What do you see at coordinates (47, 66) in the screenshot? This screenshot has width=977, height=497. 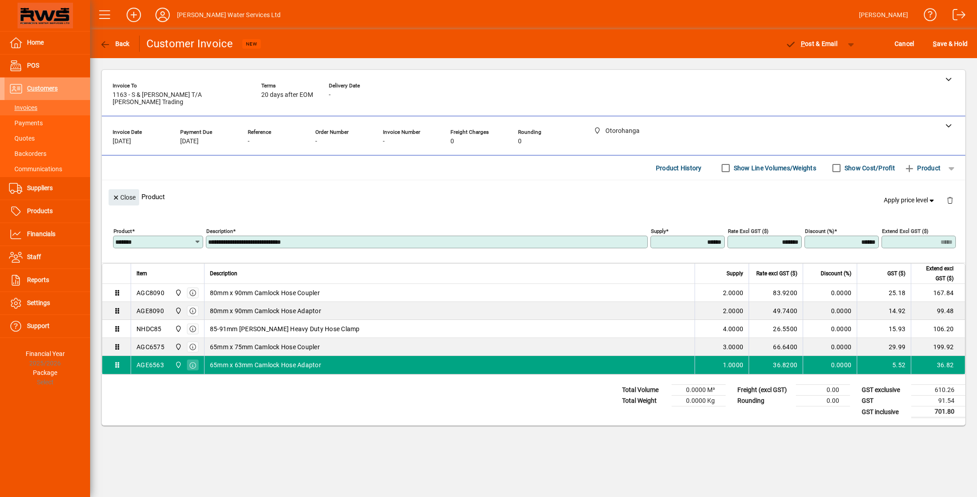 I see `a: POS` at bounding box center [47, 66].